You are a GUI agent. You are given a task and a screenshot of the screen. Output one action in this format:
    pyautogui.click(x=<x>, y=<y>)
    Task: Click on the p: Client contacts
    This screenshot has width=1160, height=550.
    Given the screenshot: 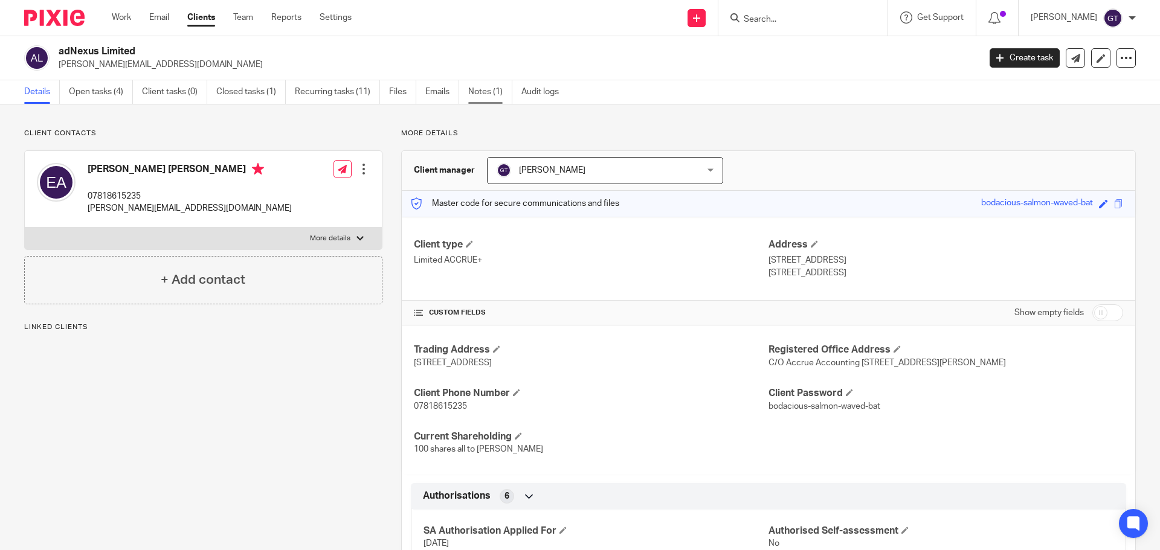 What is the action you would take?
    pyautogui.click(x=203, y=134)
    